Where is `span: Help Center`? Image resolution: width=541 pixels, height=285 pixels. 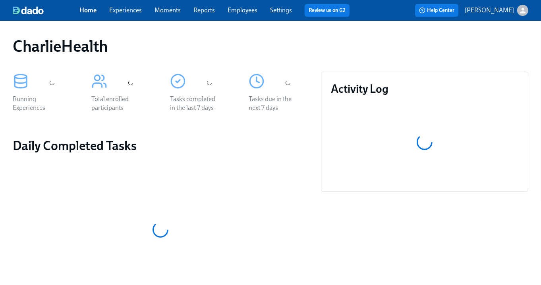
span: Help Center is located at coordinates (437, 10).